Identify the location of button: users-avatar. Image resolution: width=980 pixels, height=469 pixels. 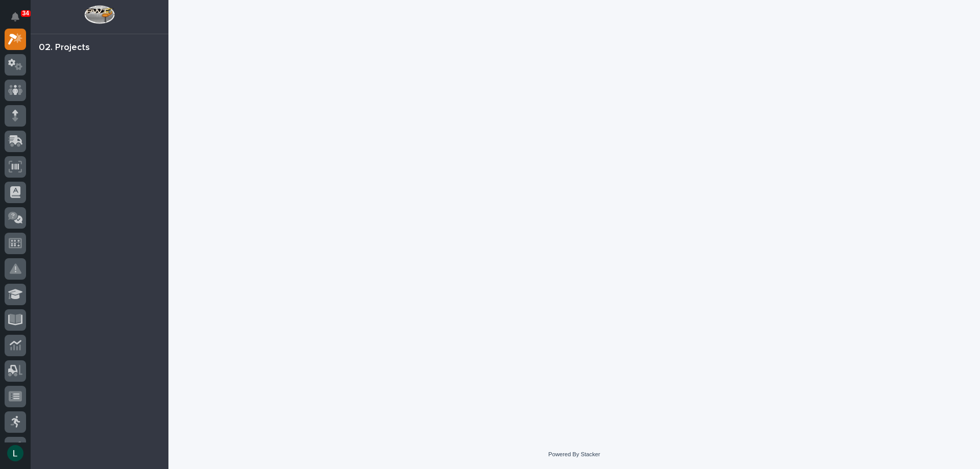
(15, 453).